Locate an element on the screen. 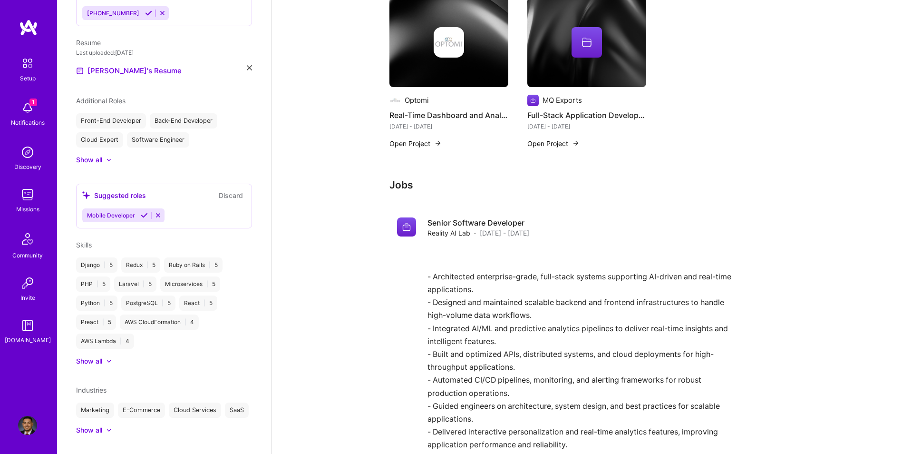 The width and height of the screenshot is (902, 454). div: Discovery is located at coordinates (28, 166).